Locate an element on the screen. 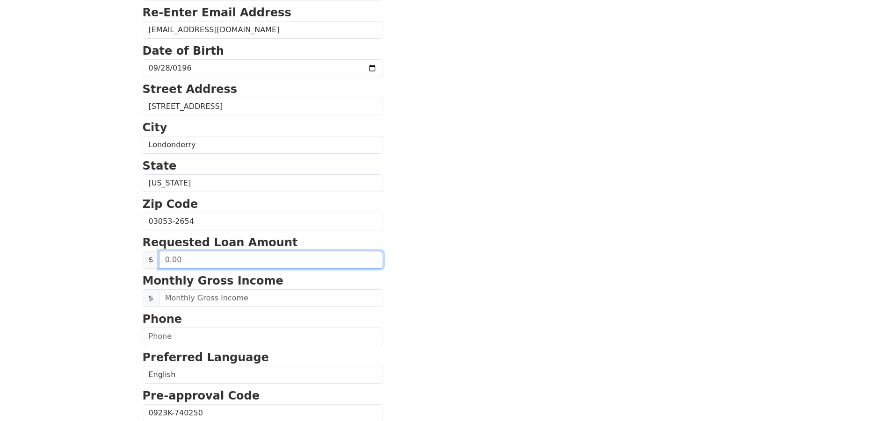 This screenshot has height=421, width=891. input: 0.00 is located at coordinates (271, 260).